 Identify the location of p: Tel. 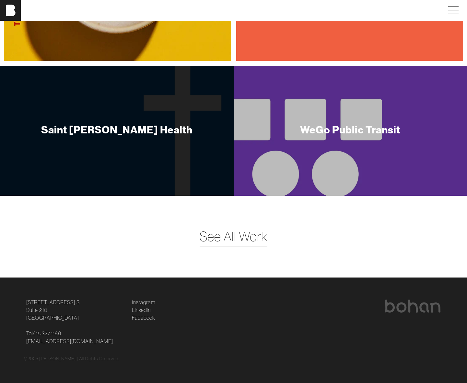
(75, 337).